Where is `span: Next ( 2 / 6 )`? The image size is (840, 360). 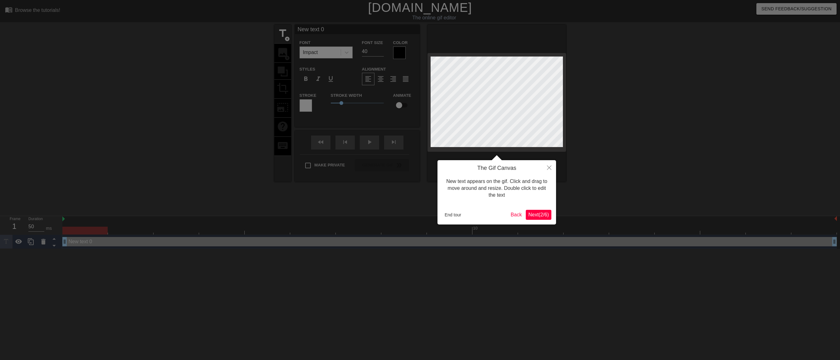 span: Next ( 2 / 6 ) is located at coordinates (539, 214).